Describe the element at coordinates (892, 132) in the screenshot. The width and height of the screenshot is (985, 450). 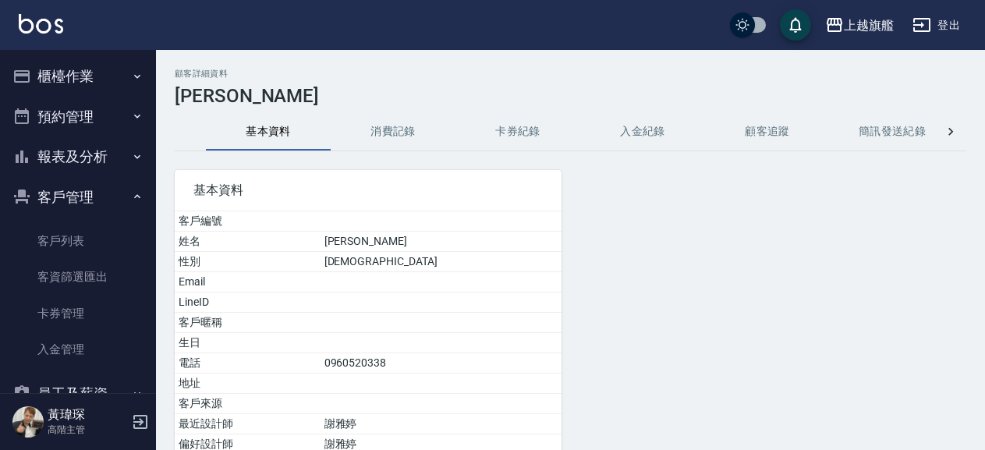
I see `button: 簡訊發送紀錄` at that location.